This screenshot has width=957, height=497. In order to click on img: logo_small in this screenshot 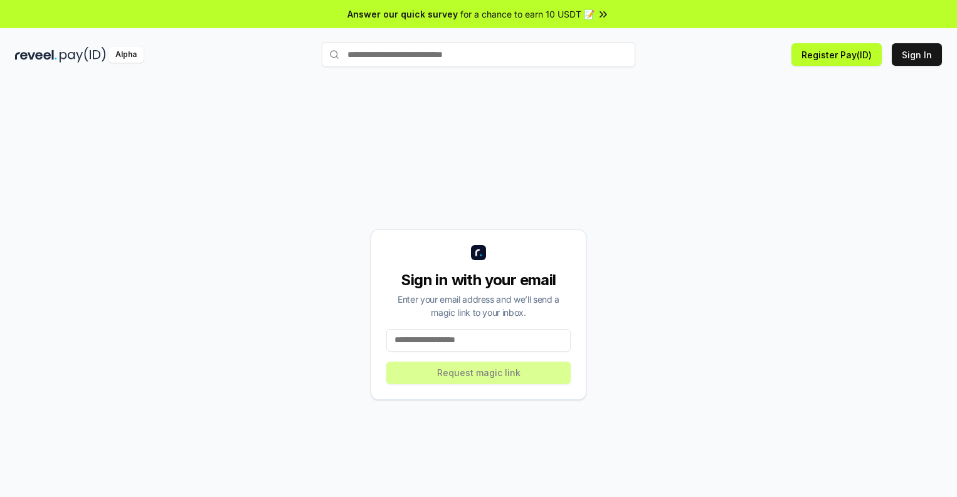, I will do `click(479, 253)`.